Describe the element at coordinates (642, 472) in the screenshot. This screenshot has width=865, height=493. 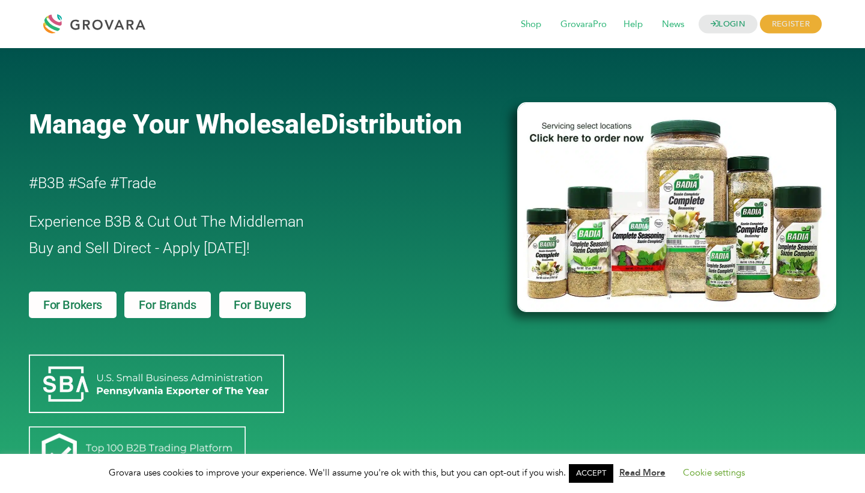
I see `a: Read More` at that location.